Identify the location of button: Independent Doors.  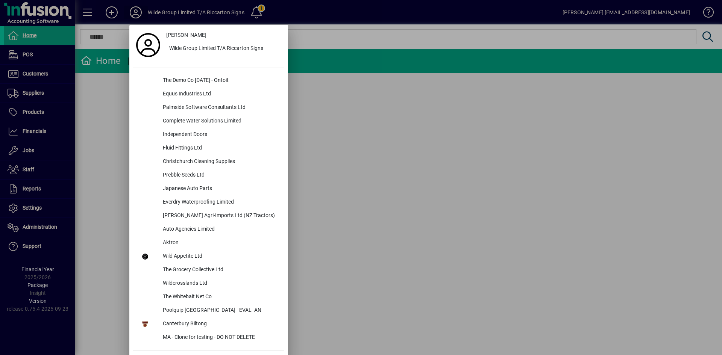
(209, 135).